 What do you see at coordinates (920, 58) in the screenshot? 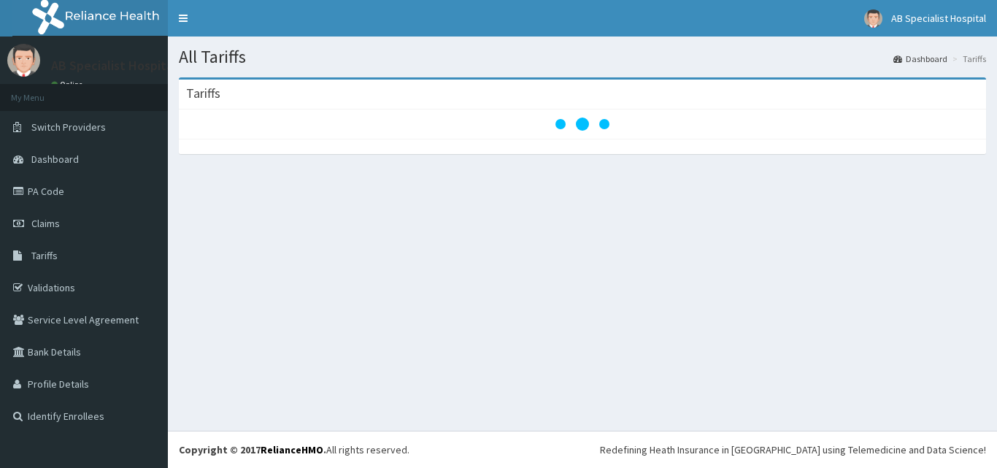
I see `a: Dashboard` at bounding box center [920, 58].